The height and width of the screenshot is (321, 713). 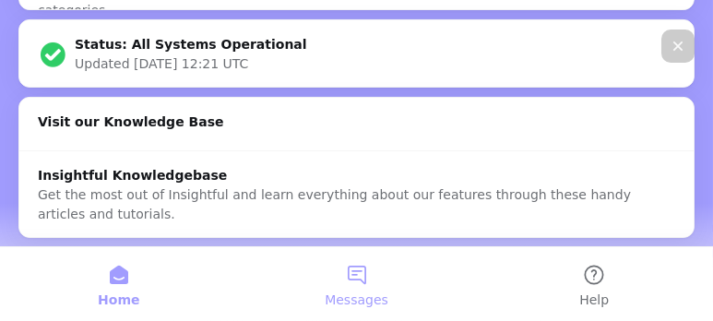 I want to click on div: Close, so click(x=678, y=46).